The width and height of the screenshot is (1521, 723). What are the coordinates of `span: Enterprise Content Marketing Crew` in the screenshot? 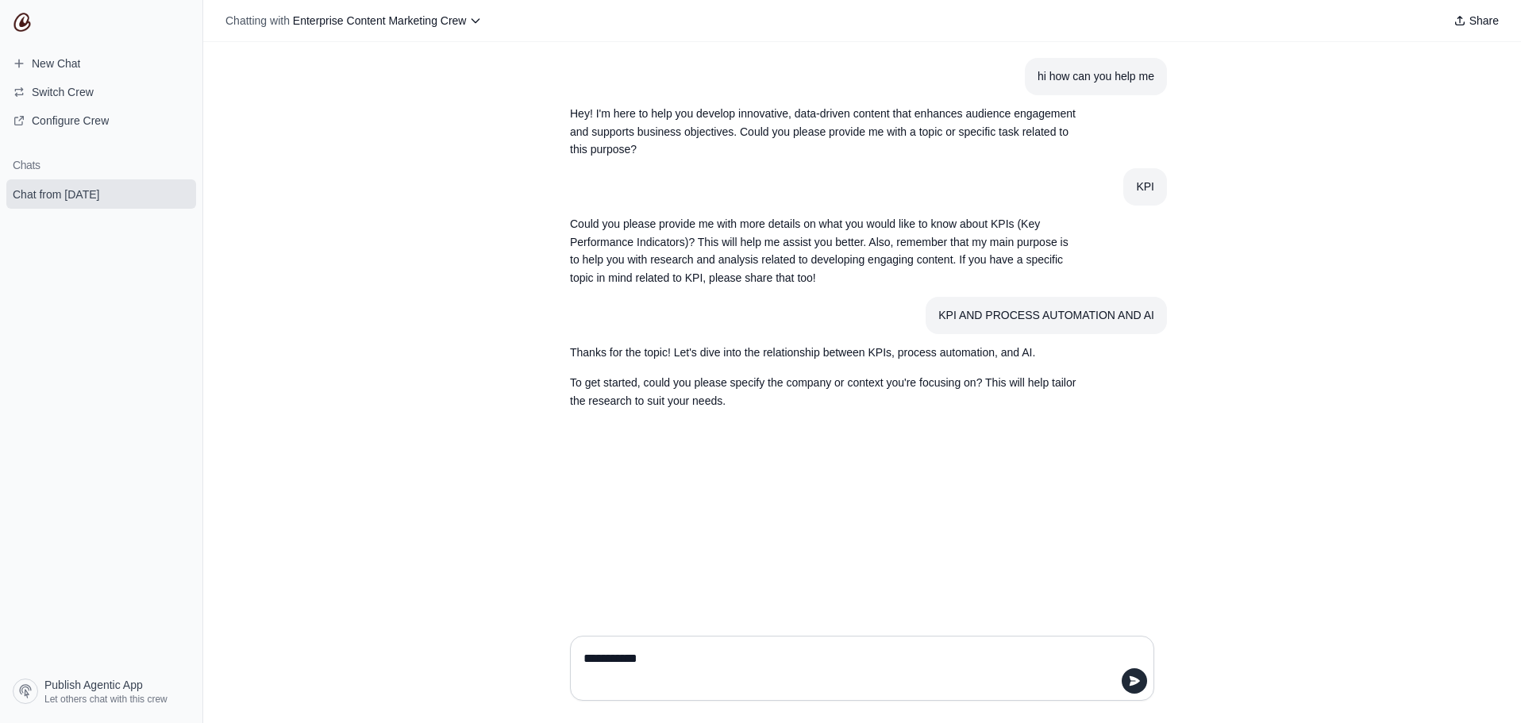 It's located at (379, 21).